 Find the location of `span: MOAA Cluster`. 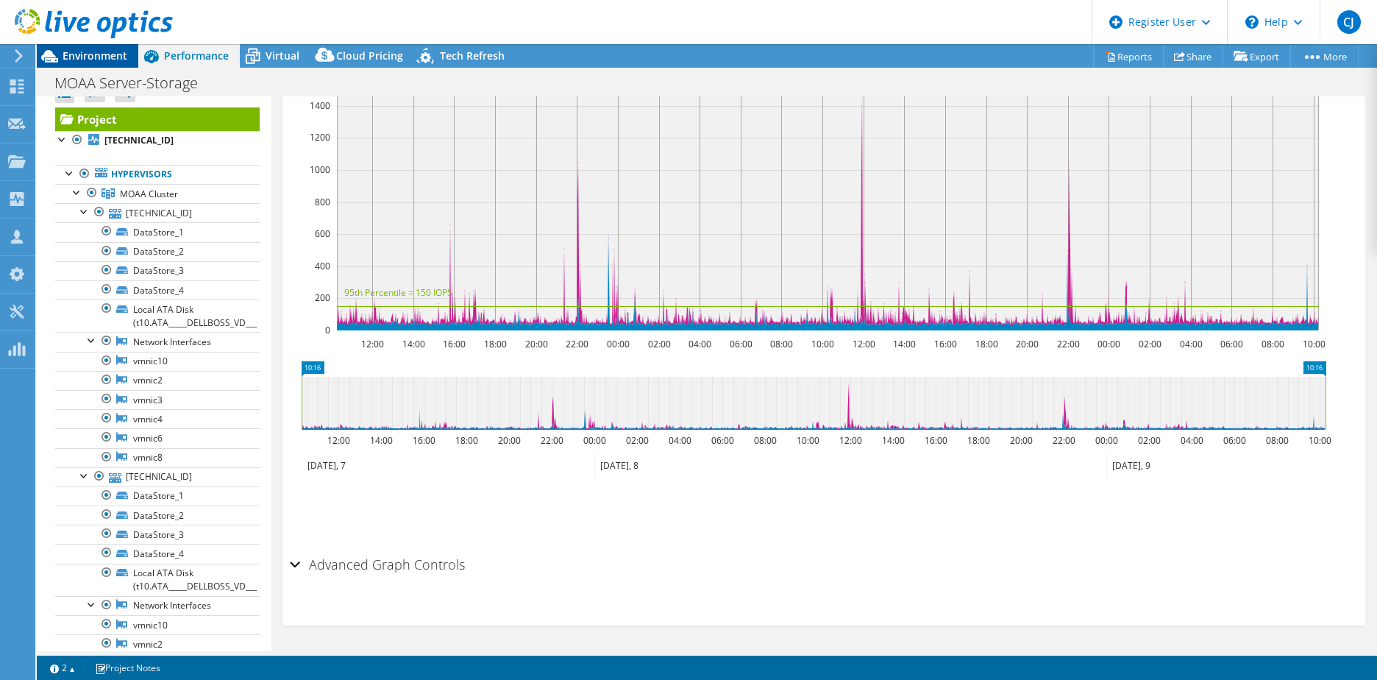

span: MOAA Cluster is located at coordinates (149, 193).